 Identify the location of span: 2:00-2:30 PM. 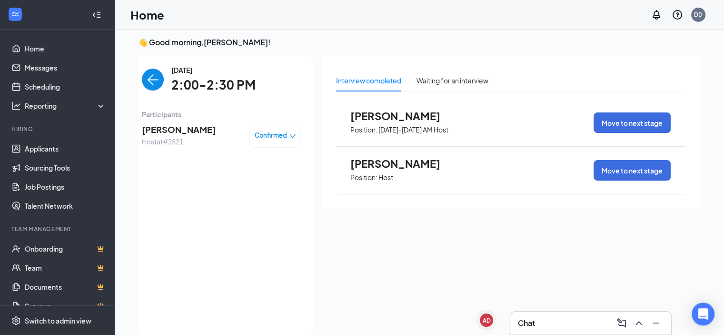
(213, 85).